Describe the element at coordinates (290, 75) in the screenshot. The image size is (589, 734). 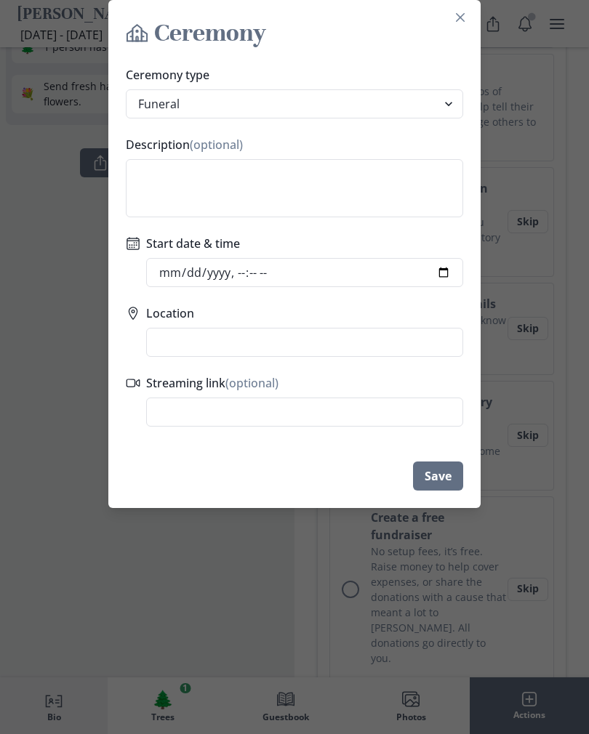
I see `label: Ceremony type` at that location.